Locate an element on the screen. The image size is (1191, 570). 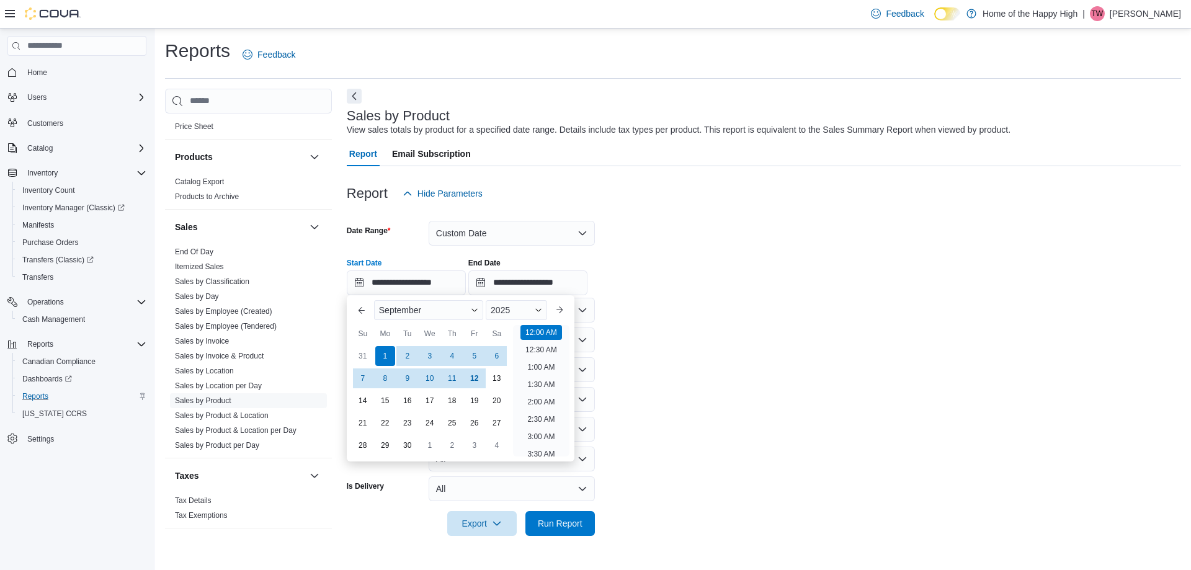
div: day-13 is located at coordinates (497, 378).